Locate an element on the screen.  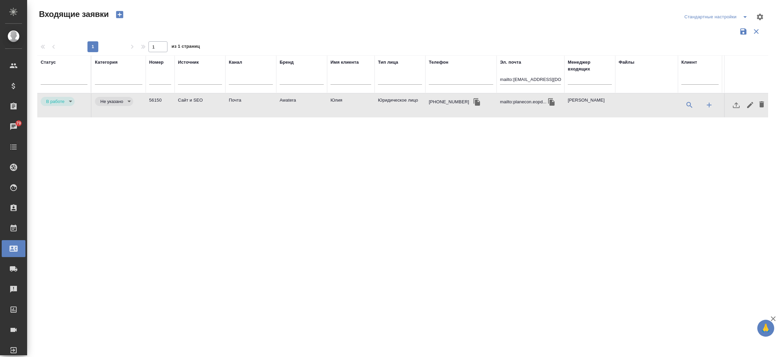
button: Не указано is located at coordinates (112, 101).